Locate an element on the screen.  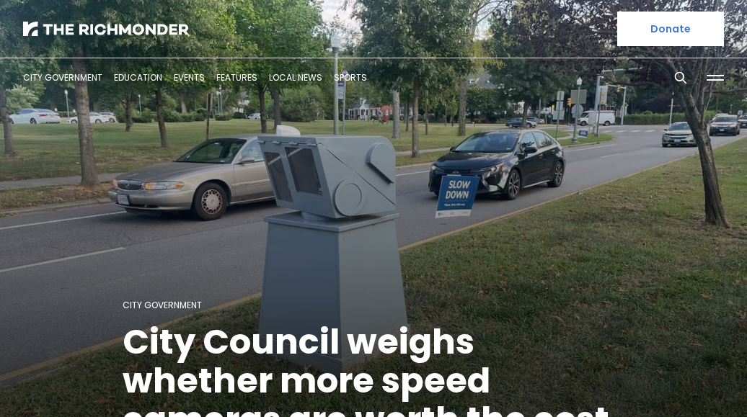
a: Education is located at coordinates (138, 77).